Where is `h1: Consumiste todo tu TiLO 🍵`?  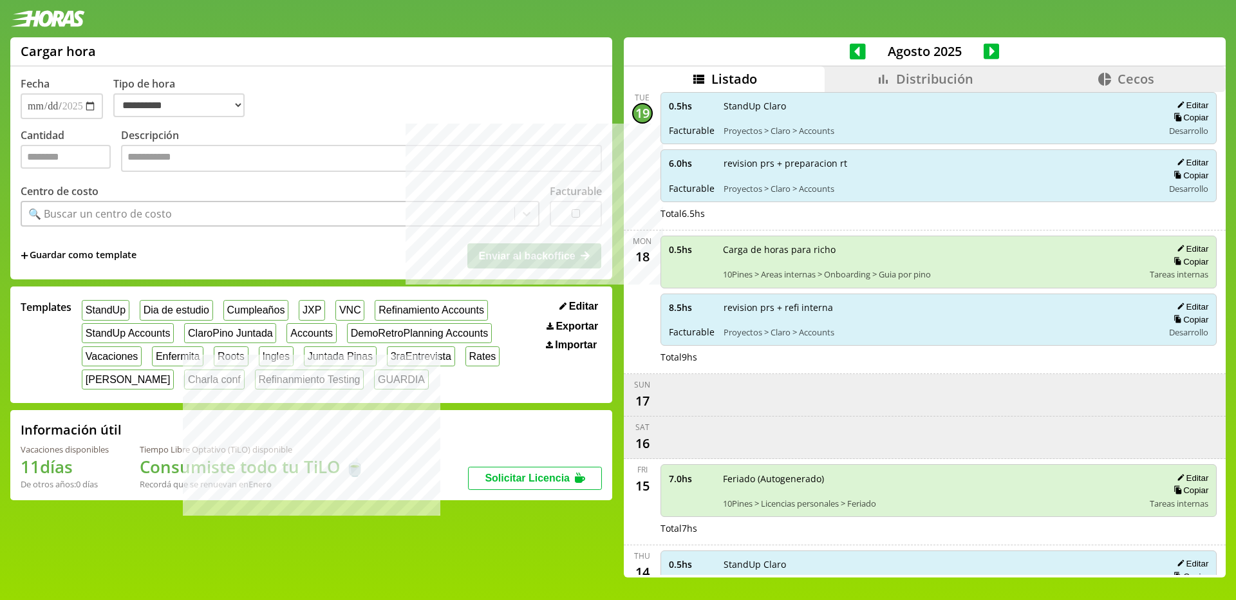
h1: Consumiste todo tu TiLO 🍵 is located at coordinates (252, 467).